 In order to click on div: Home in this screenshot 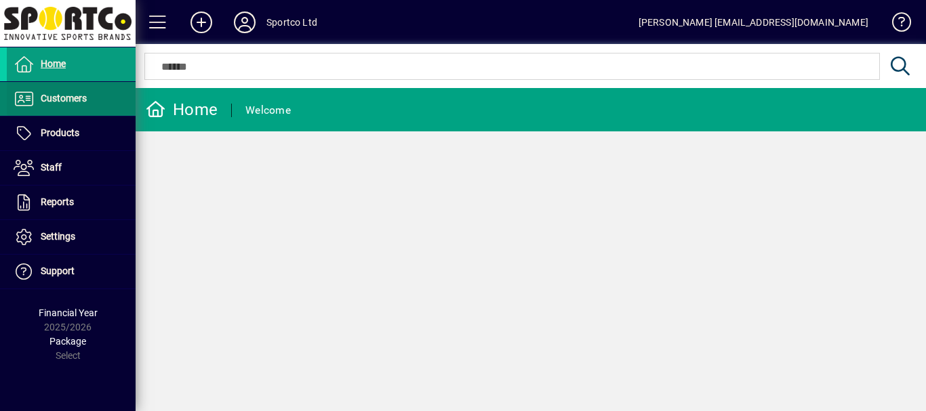, I will do `click(182, 110)`.